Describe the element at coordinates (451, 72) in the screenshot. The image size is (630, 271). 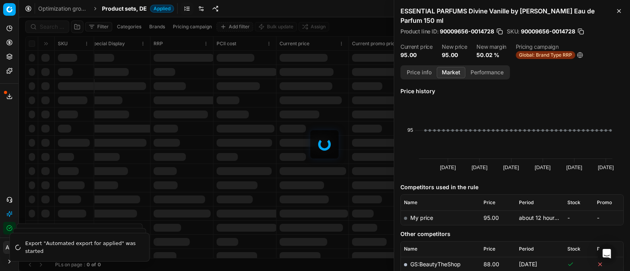
I see `button: Market` at that location.